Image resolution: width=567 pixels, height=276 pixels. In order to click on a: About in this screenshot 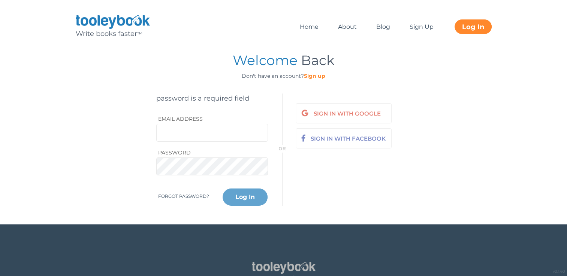, I will do `click(347, 27)`.